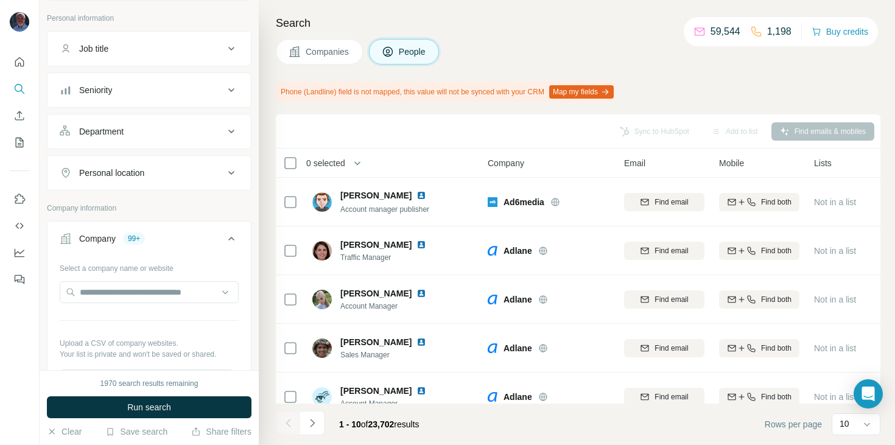  Describe the element at coordinates (149, 354) in the screenshot. I see `p: Your list is private and won't be saved or shared.` at that location.